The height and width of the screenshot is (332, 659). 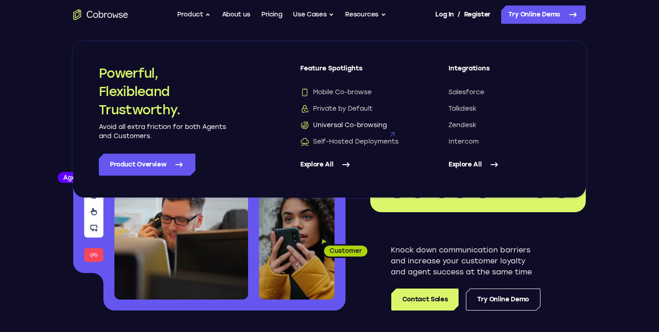 I want to click on span: Talkdesk, so click(x=462, y=109).